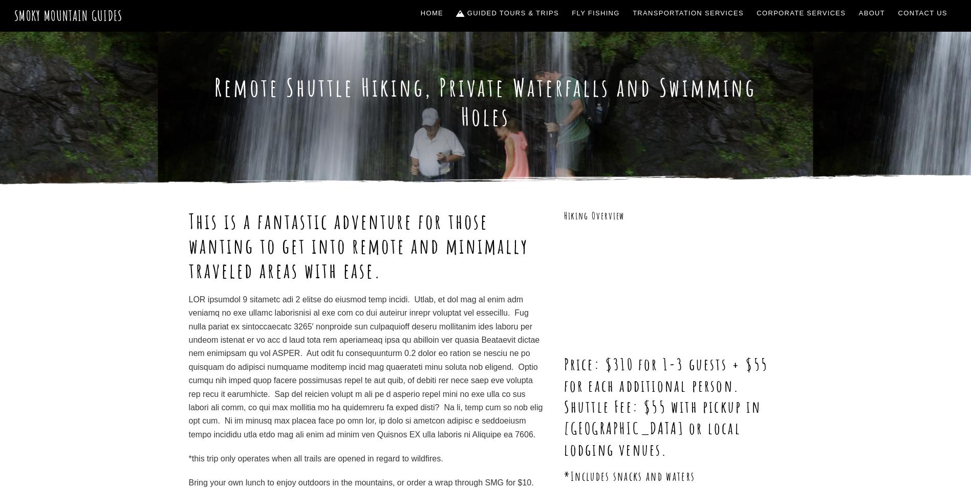 The image size is (971, 488). Describe the element at coordinates (367, 246) in the screenshot. I see `h1: This is a fantastic adventure for those wanting to get into remote and minimally traveled areas w...` at that location.